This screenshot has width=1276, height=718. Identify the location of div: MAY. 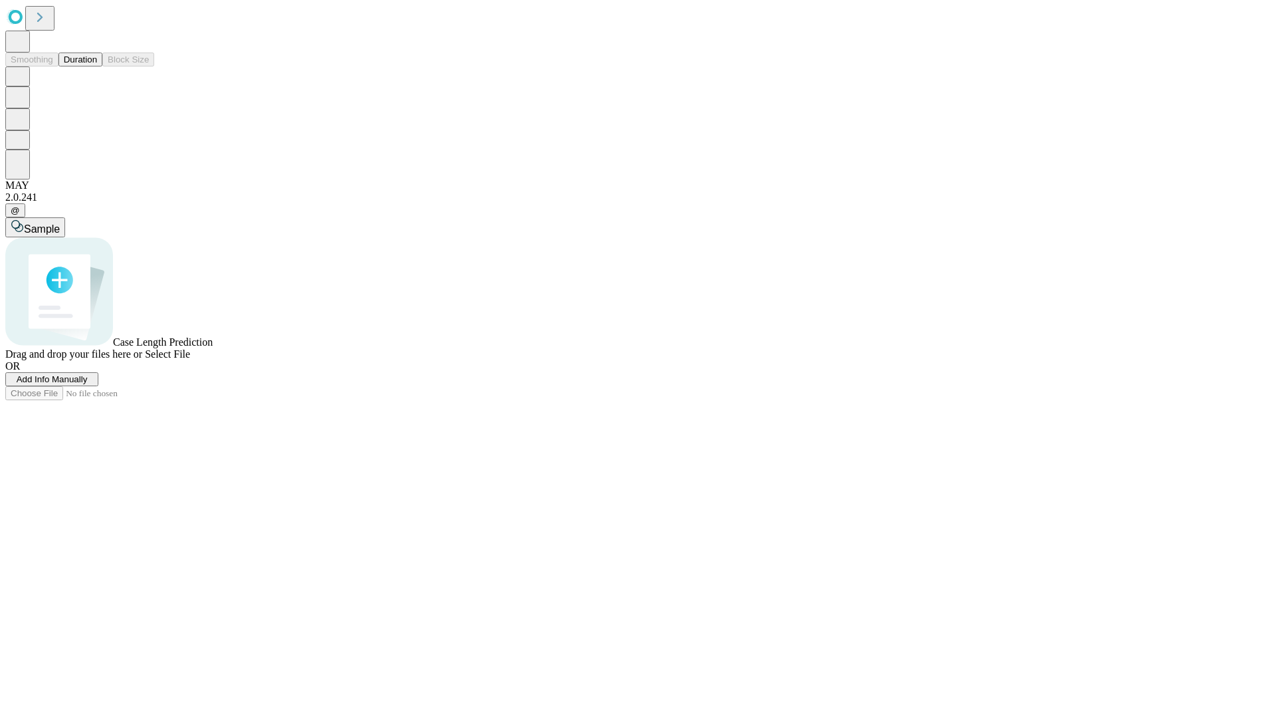
(638, 185).